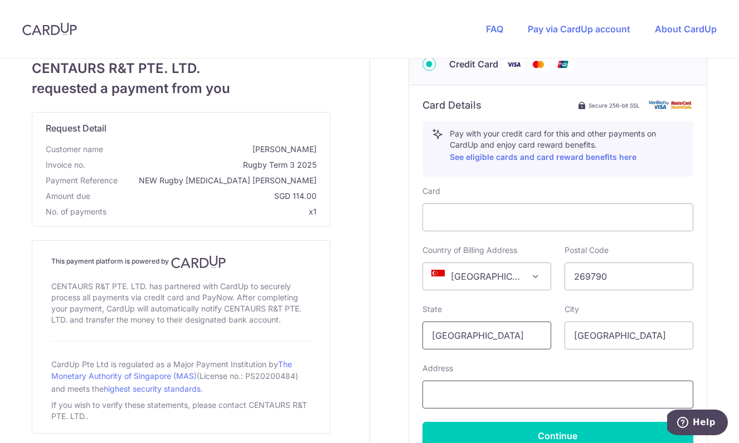  What do you see at coordinates (486, 276) in the screenshot?
I see `span: Singapore` at bounding box center [486, 276].